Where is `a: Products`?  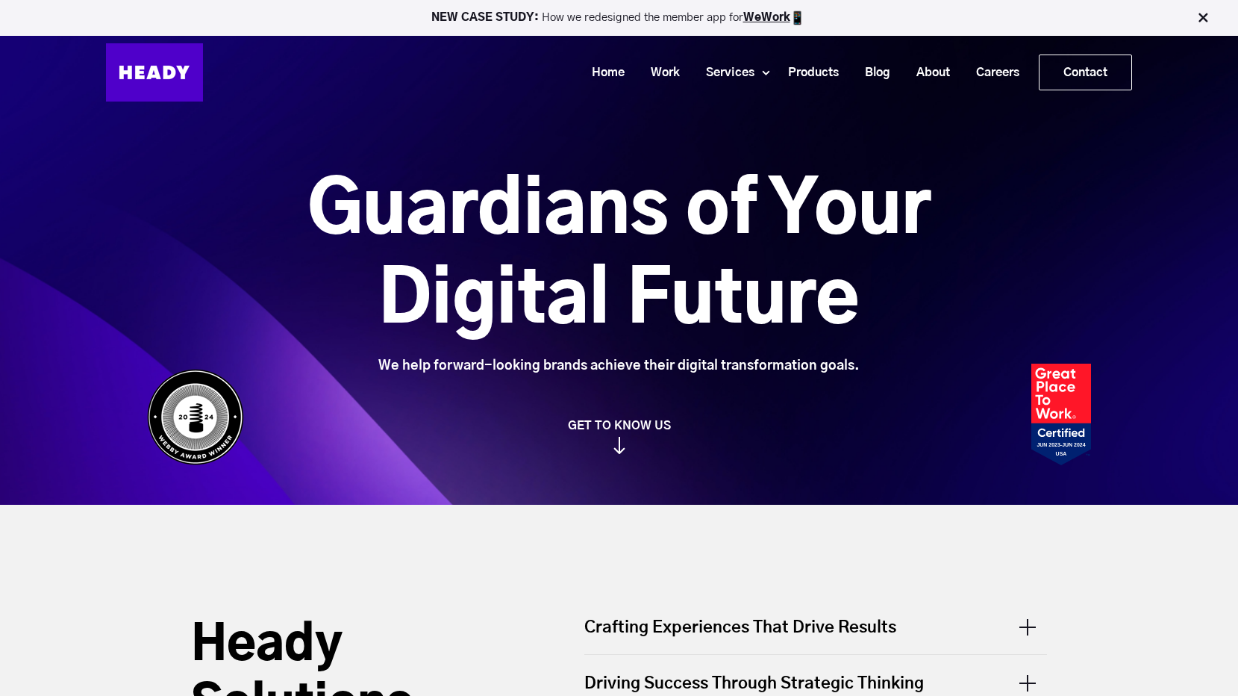 a: Products is located at coordinates (808, 72).